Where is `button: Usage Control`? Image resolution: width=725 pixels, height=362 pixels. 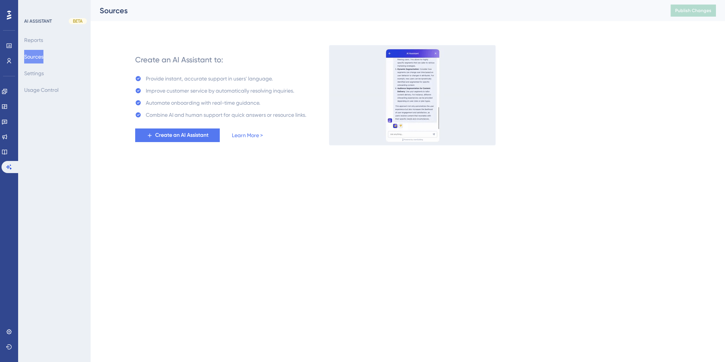
button: Usage Control is located at coordinates (41, 90).